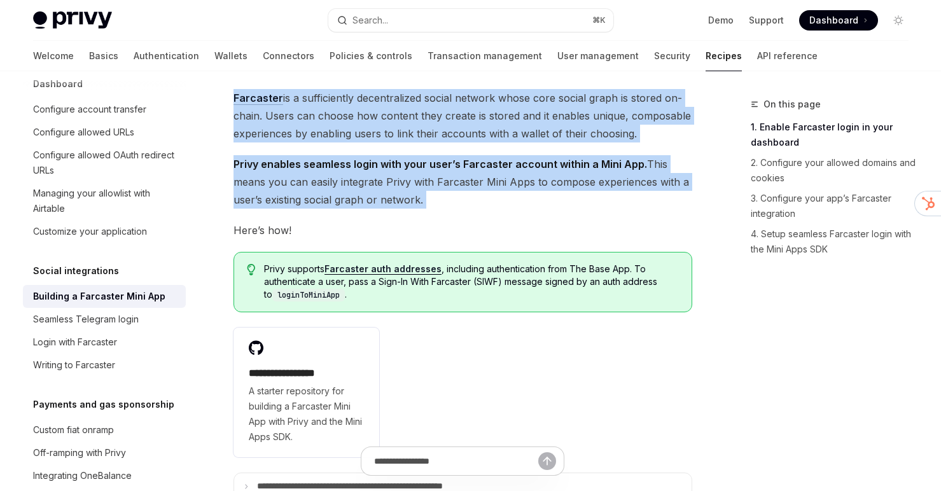 The height and width of the screenshot is (491, 941). Describe the element at coordinates (74, 365) in the screenshot. I see `div: Writing to Farcaster` at that location.